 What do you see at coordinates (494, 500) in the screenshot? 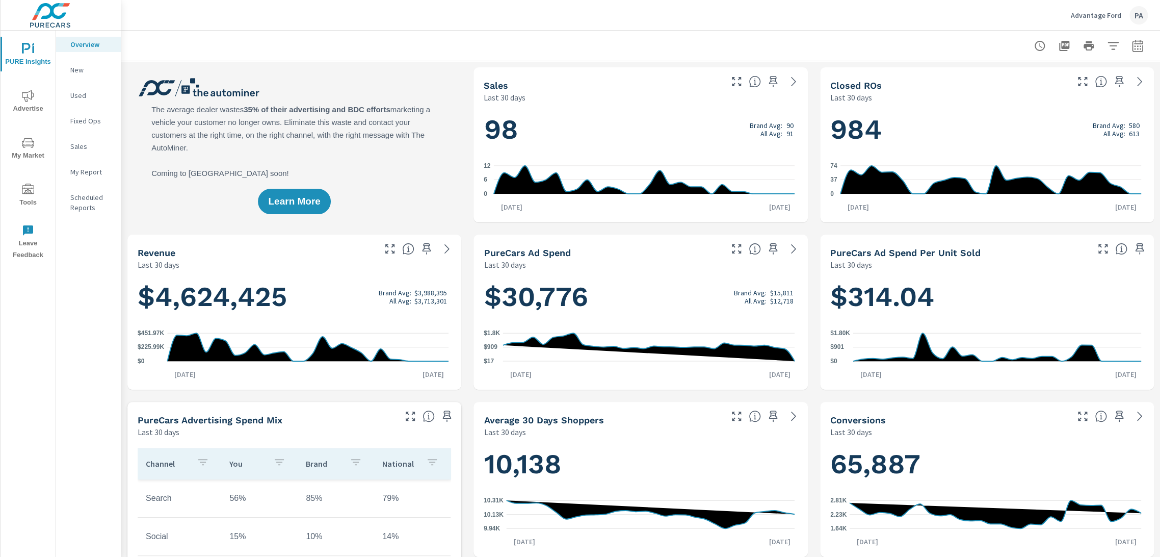
I see `text: 10.31K` at bounding box center [494, 500].